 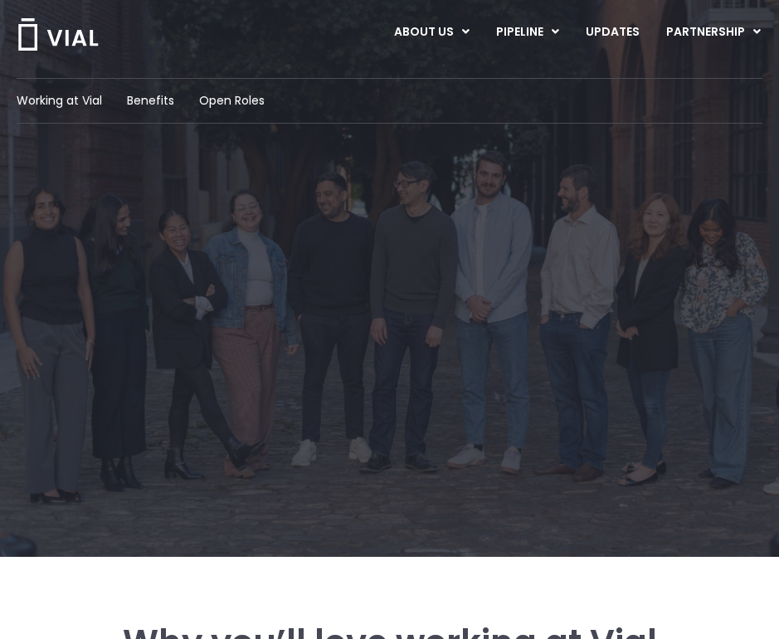 I want to click on span: Benefits, so click(x=150, y=100).